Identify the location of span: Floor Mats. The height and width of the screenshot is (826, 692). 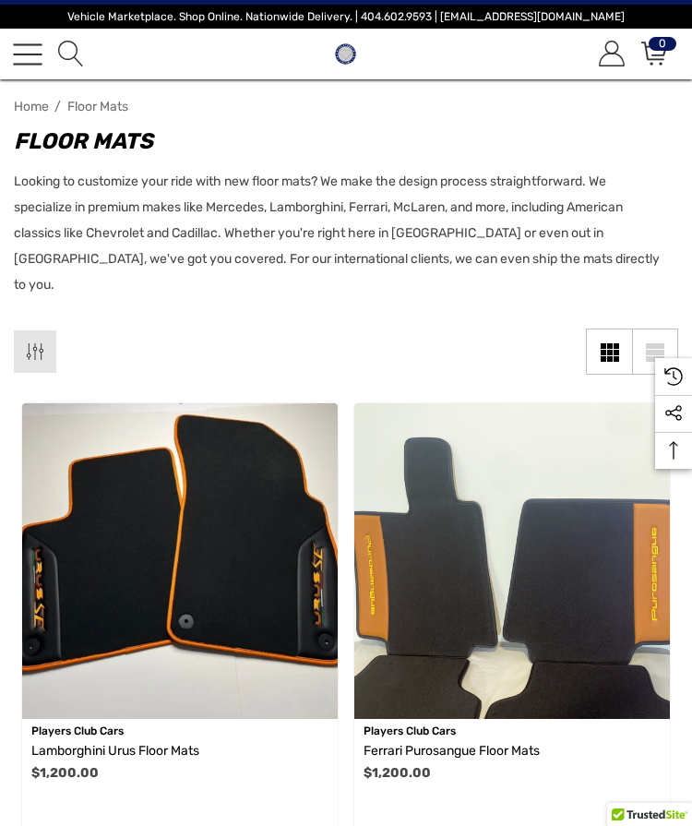
(98, 106).